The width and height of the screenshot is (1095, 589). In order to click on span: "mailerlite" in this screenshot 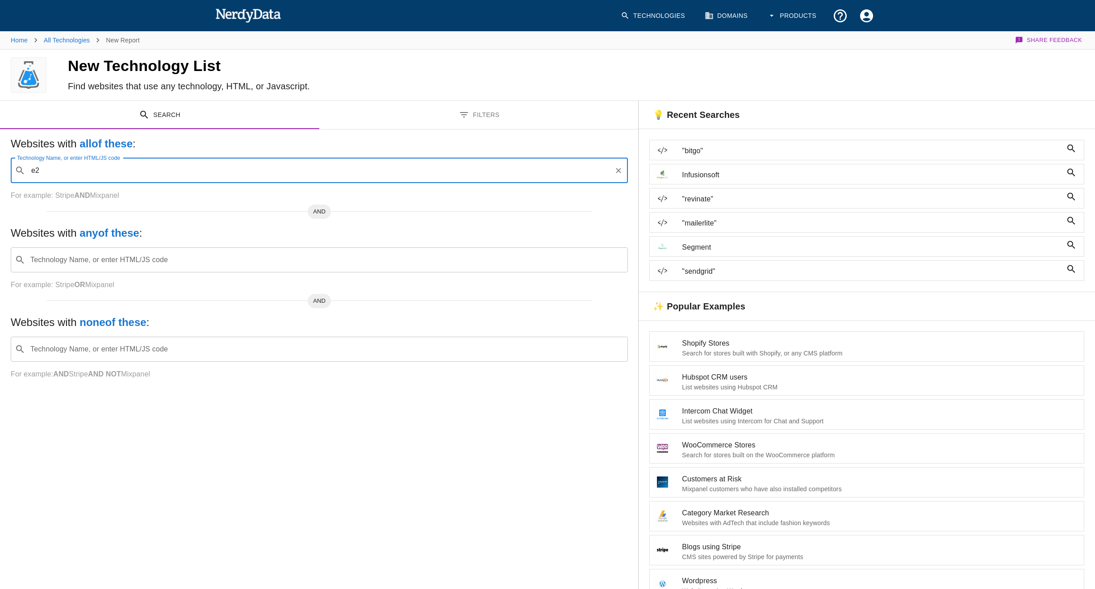, I will do `click(872, 223)`.